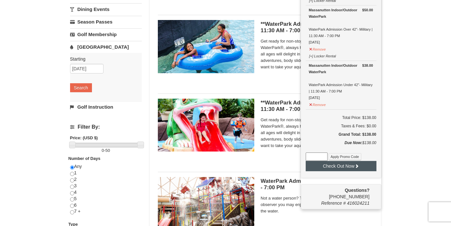  I want to click on h5: **WaterPark Admission - Under 42” Tall | 11:30 AM - 7:00 PM, so click(317, 106).